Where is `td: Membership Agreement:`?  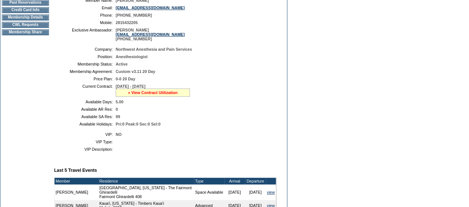
td: Membership Agreement: is located at coordinates (85, 72).